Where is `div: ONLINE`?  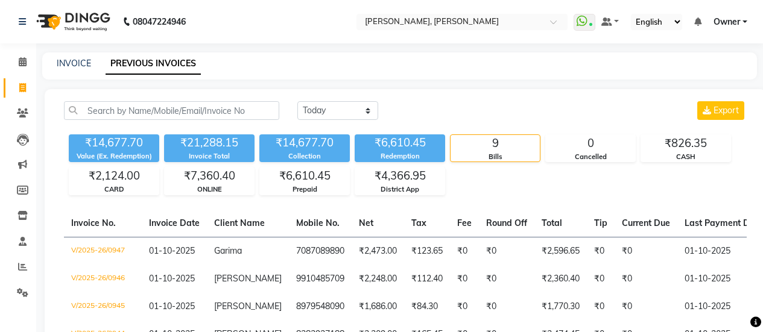
div: ONLINE is located at coordinates (209, 189).